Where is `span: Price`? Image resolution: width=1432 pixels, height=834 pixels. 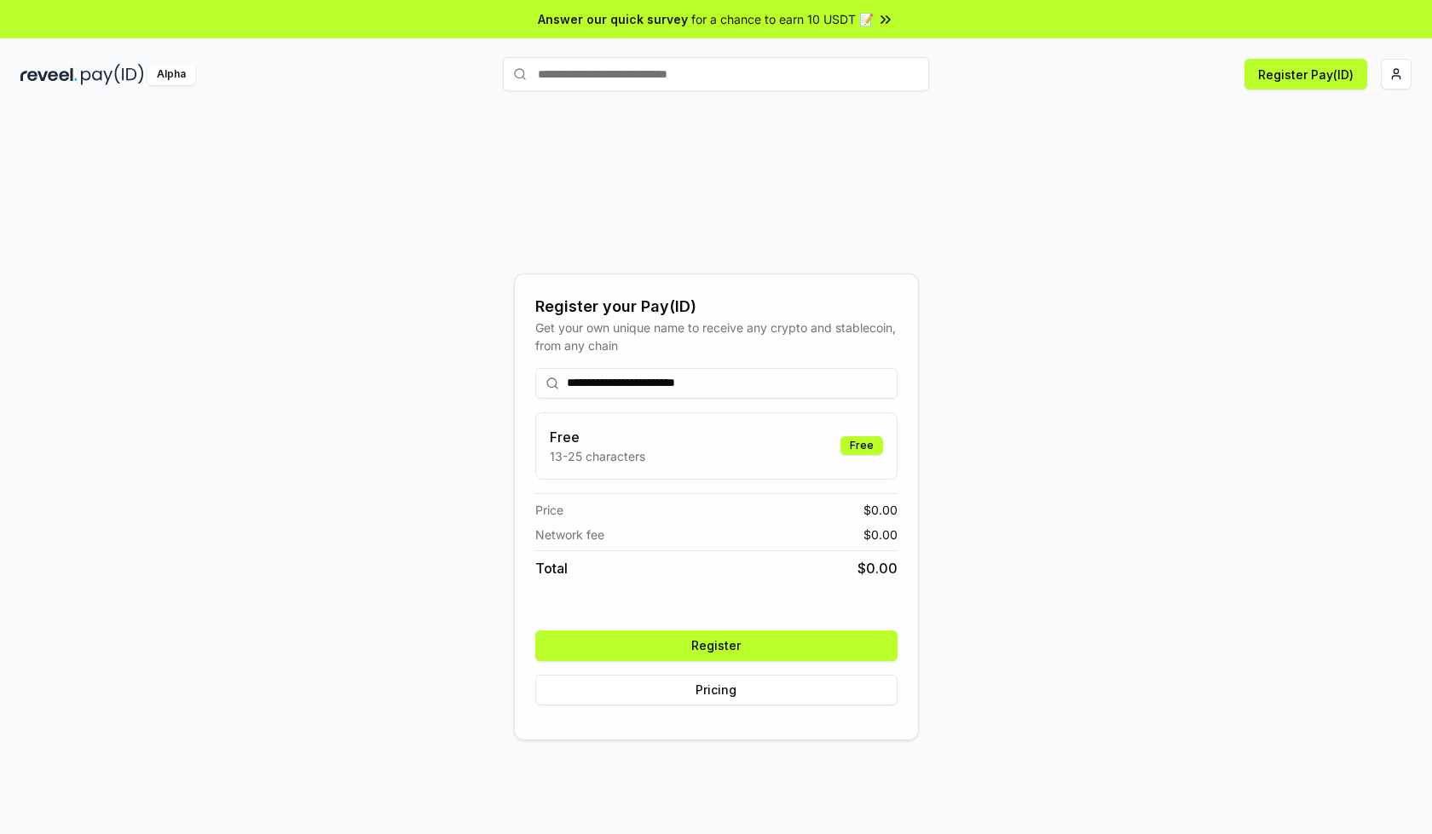
span: Price is located at coordinates (549, 510).